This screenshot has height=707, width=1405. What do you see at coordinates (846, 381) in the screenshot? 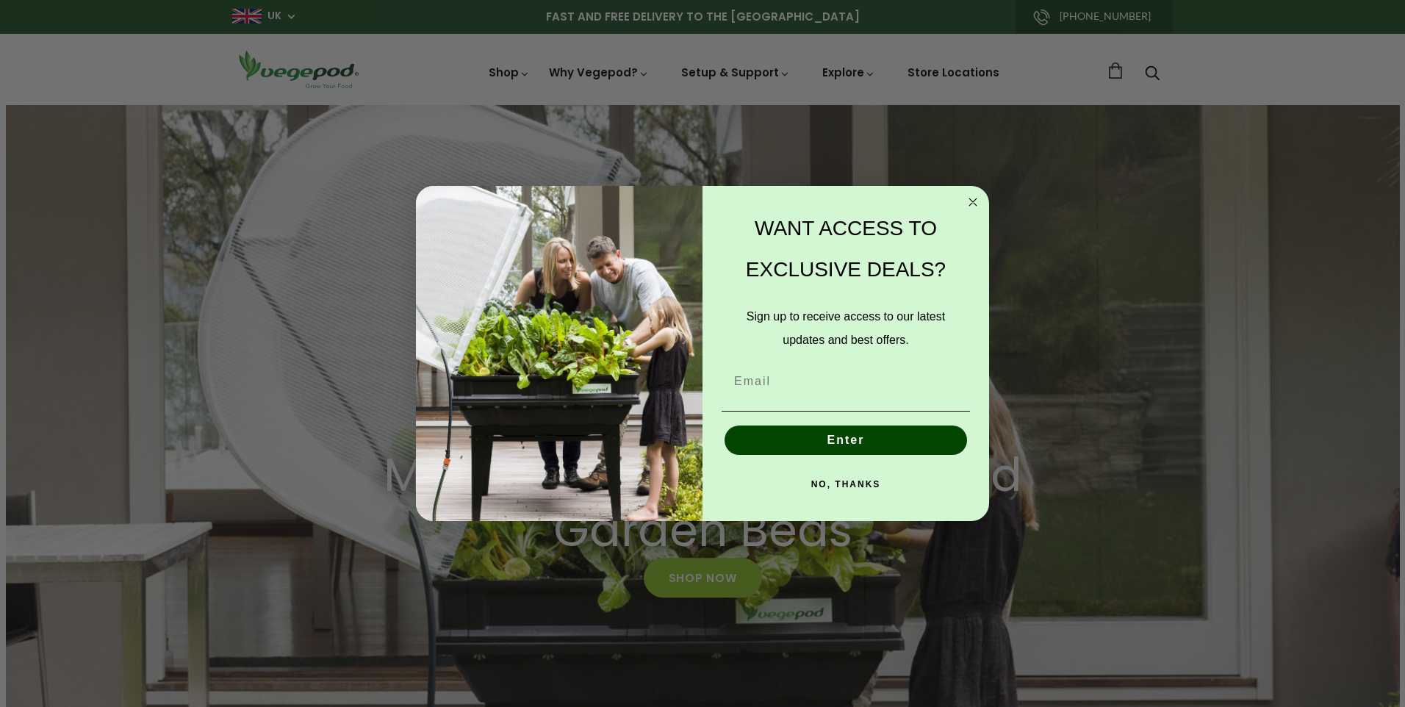
I see `input: Email` at bounding box center [846, 381].